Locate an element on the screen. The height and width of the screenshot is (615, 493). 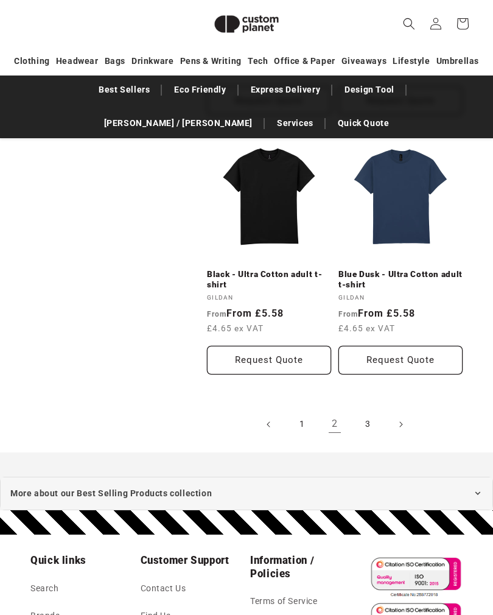
span: More about our Best Selling Products collection is located at coordinates (111, 493).